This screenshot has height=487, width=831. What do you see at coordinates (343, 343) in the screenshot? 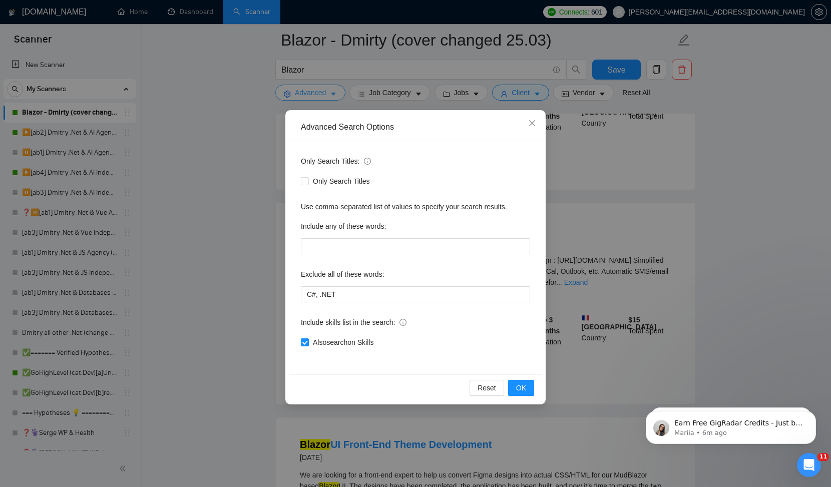
I see `span: Also search on Skills` at bounding box center [343, 343].